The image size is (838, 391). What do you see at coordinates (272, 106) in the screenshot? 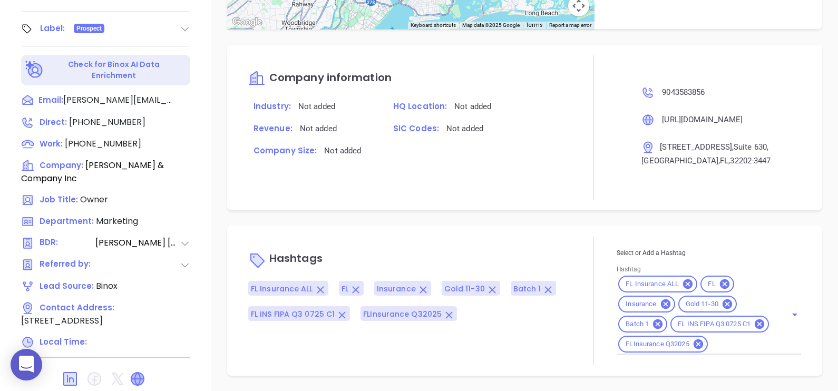
I see `span: Industry:` at bounding box center [272, 106].